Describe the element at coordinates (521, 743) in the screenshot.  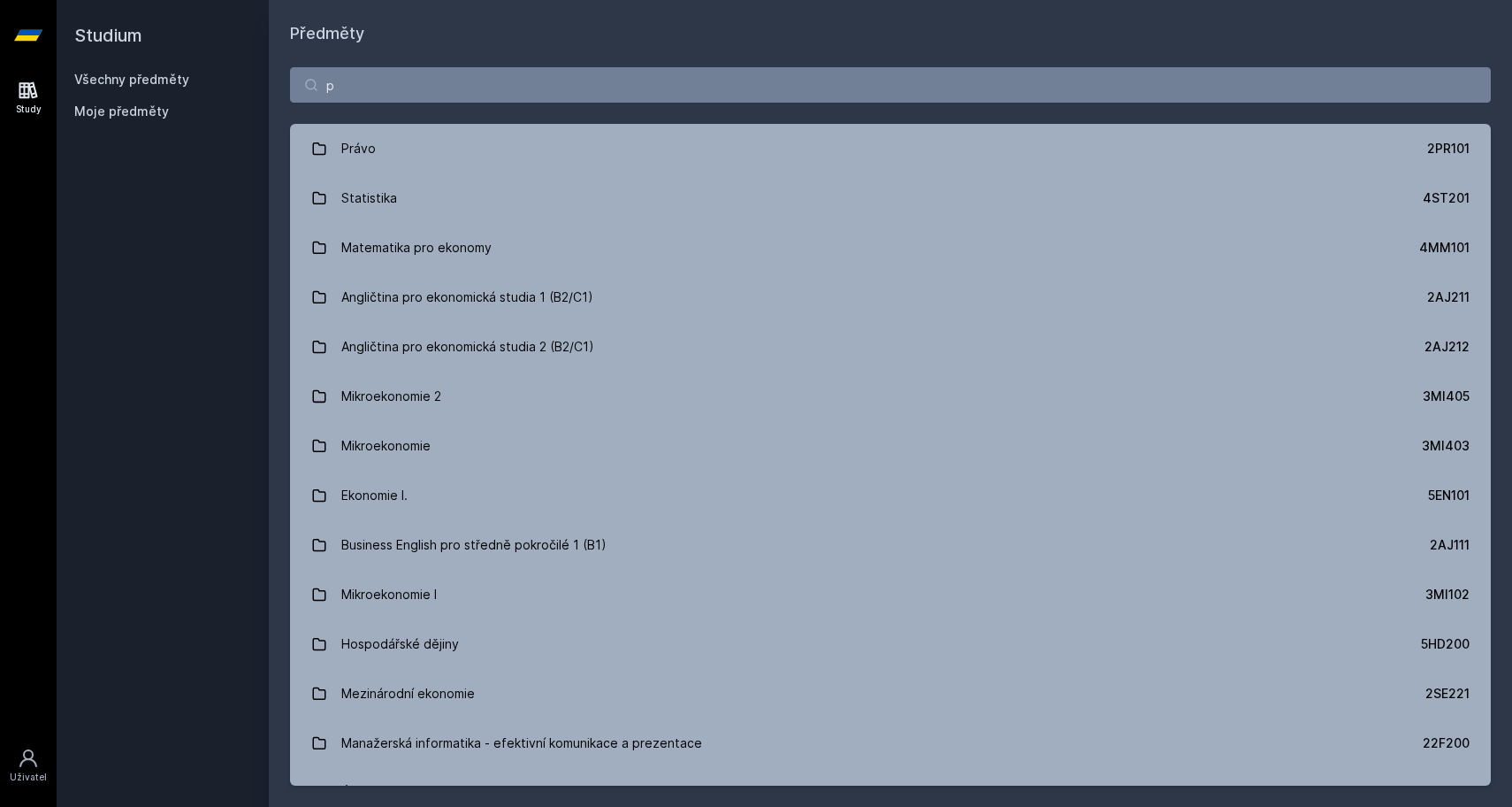
I see `div: Manažerská informatika - efektivní komunikace a prezentace` at that location.